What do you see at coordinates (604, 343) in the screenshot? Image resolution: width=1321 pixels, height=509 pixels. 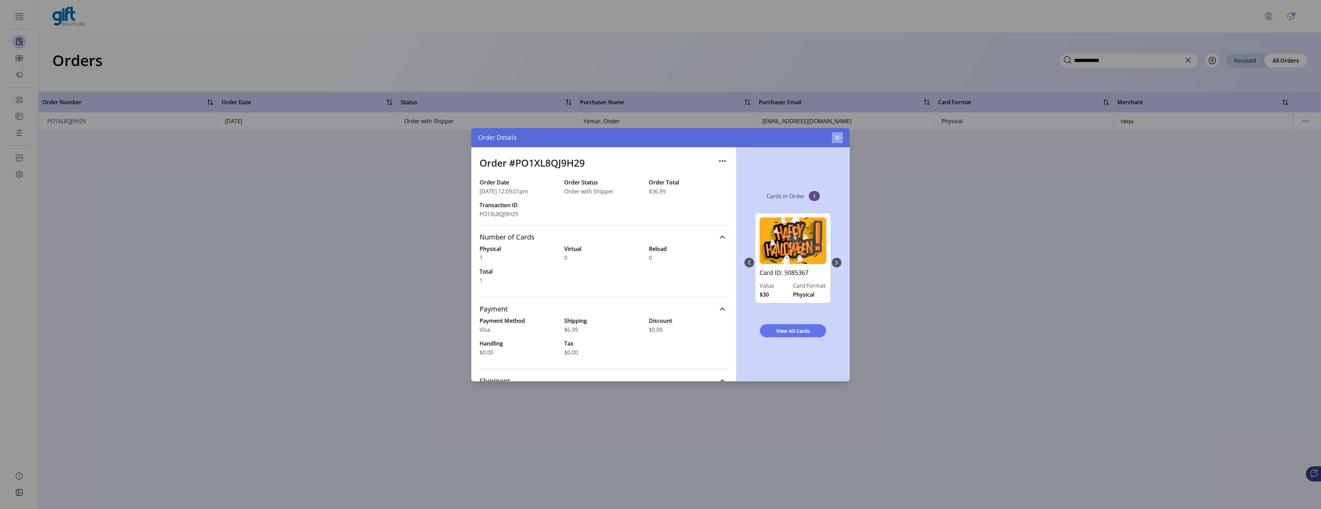 I see `label: Tax` at bounding box center [604, 343].